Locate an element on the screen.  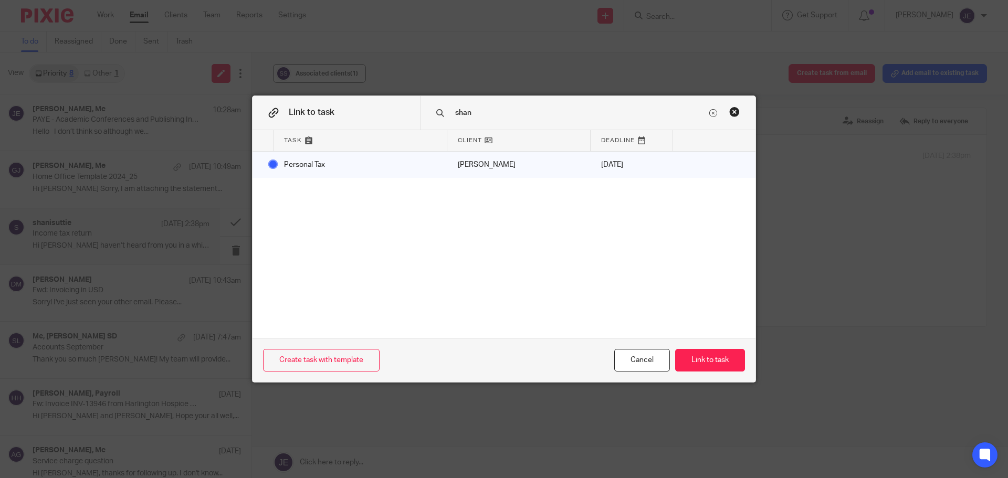
input: Search task name or client... is located at coordinates (580, 113).